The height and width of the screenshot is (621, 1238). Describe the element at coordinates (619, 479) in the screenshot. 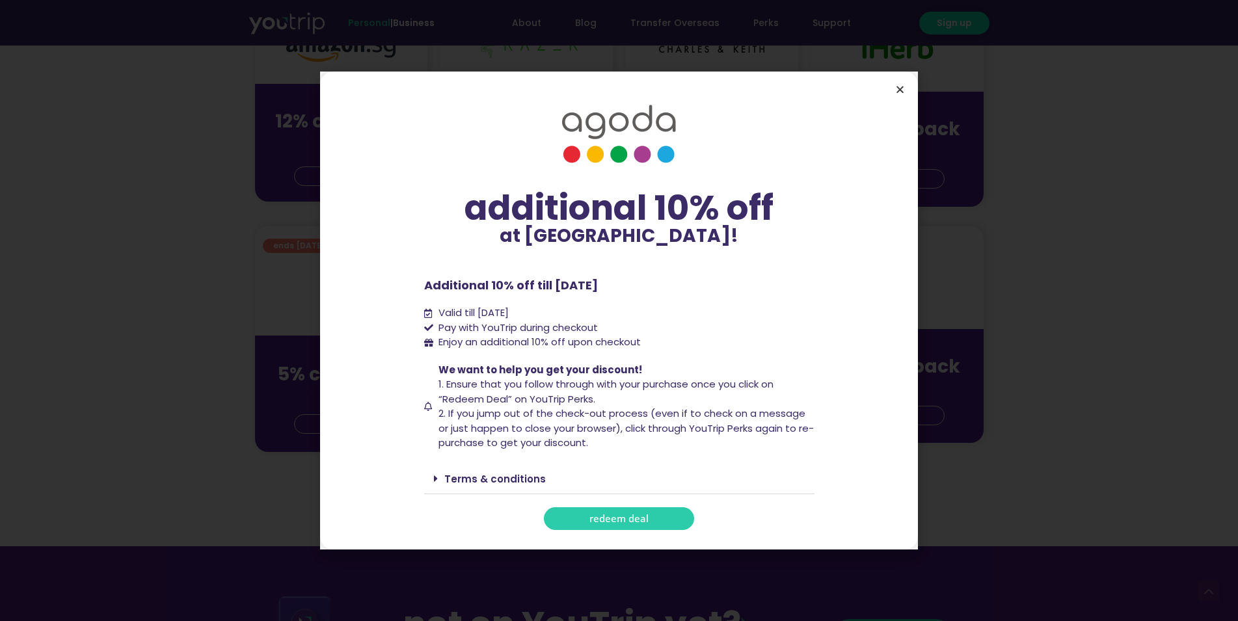

I see `div: Terms & conditions` at that location.